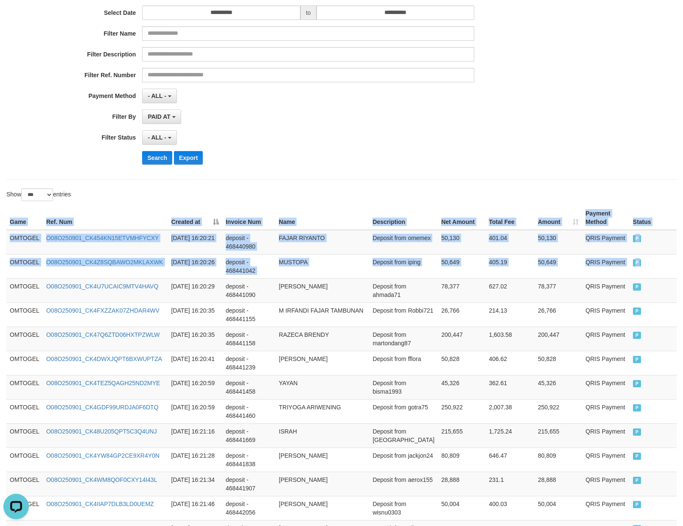 The image size is (683, 526). What do you see at coordinates (16, 16) in the screenshot?
I see `button: Open LiveChat chat widget` at bounding box center [16, 16].